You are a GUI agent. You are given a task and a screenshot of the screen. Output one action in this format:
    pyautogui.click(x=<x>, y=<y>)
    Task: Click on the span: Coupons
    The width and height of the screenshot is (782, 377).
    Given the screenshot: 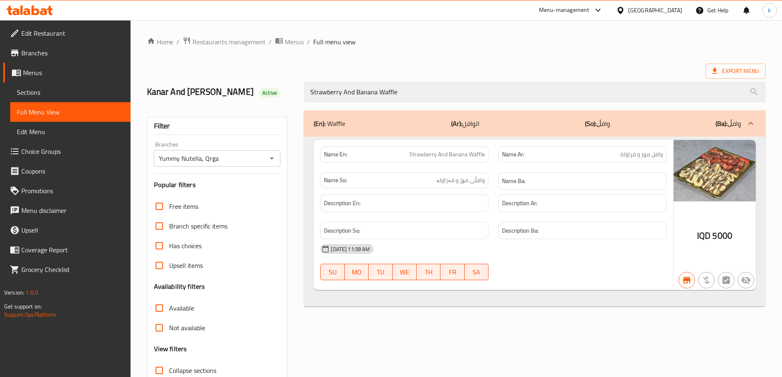 What is the action you would take?
    pyautogui.click(x=73, y=171)
    